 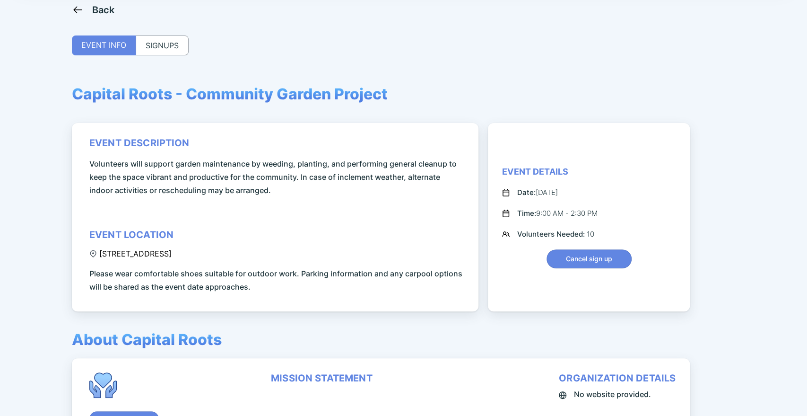 I want to click on span: Volunteers will support garden maintenance by weeding, planting, and performing general cleanup t..., so click(x=277, y=177).